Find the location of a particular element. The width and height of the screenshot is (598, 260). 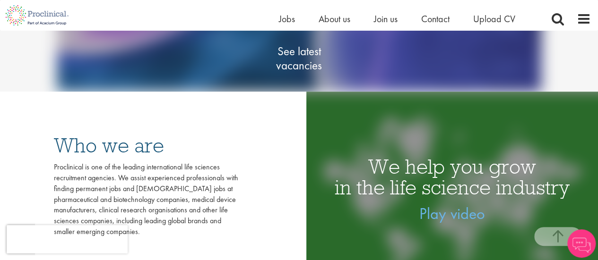

div: Proclinical is one of the leading international life sciences recruitment agencies. We assist exp... is located at coordinates (146, 200).